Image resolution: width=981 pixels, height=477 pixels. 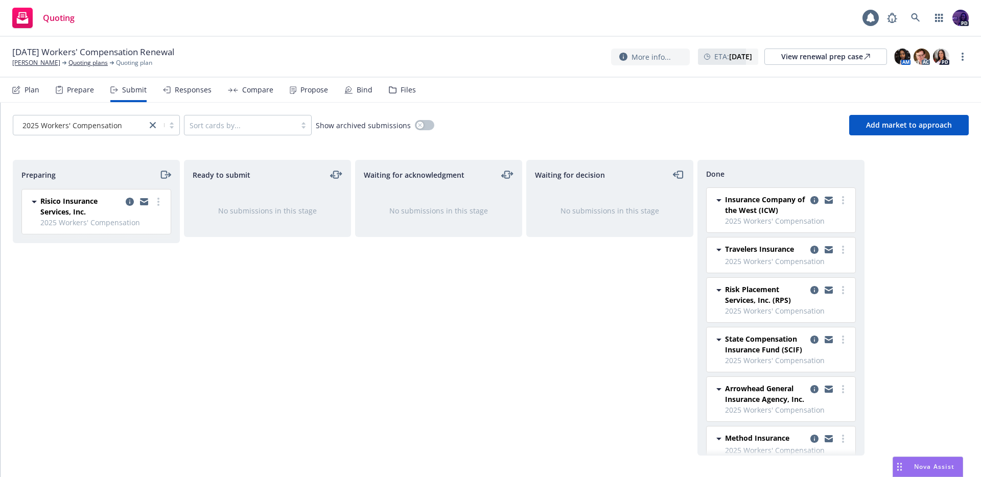 What do you see at coordinates (679, 175) in the screenshot?
I see `a: moveLeft` at bounding box center [679, 175].